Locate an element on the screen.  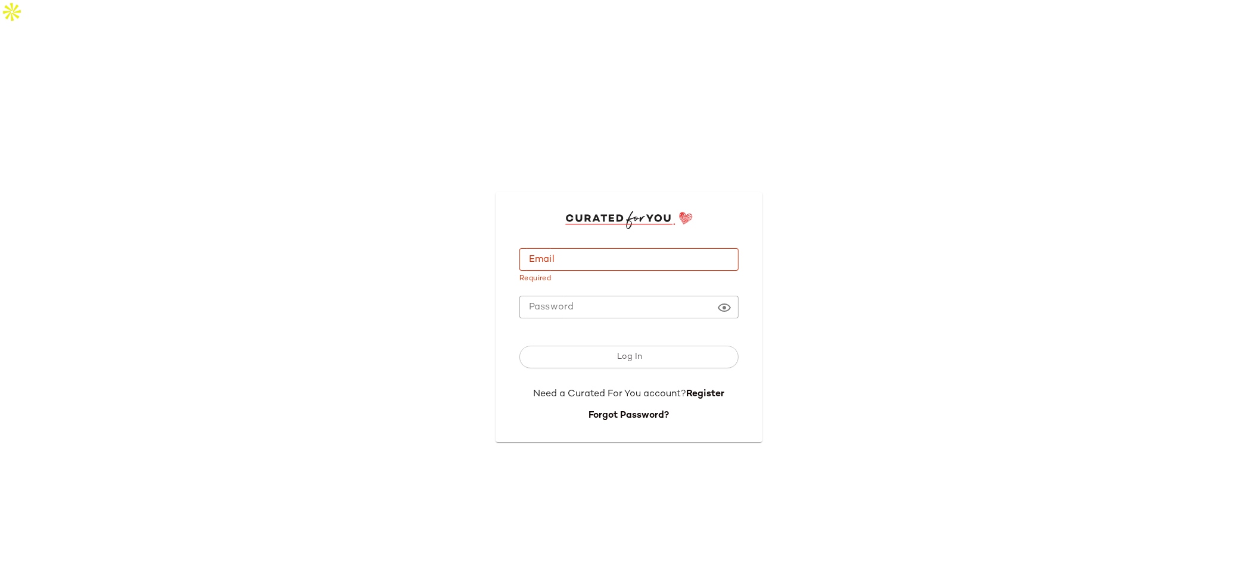
span: Log In is located at coordinates (628, 357).